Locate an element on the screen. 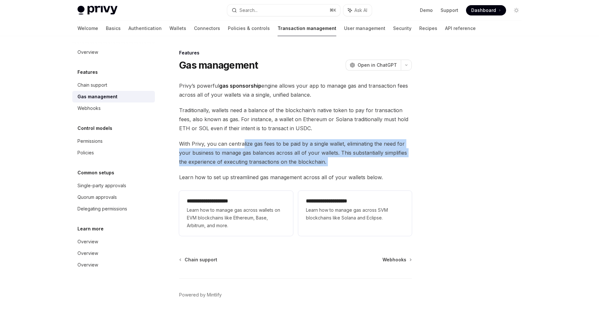 This screenshot has height=330, width=599. h5: Learn more is located at coordinates (90, 229).